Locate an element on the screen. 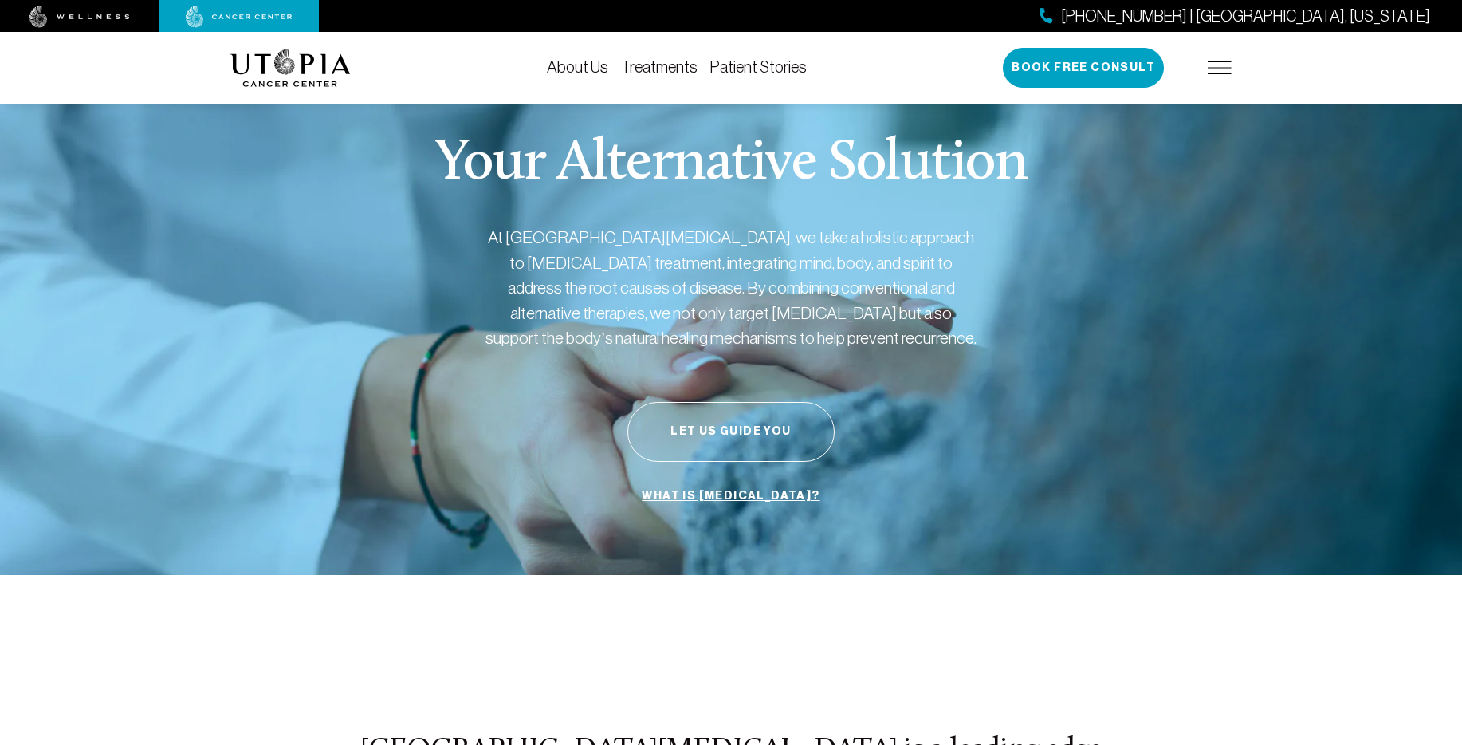 The image size is (1462, 745). a: About Us is located at coordinates (577, 67).